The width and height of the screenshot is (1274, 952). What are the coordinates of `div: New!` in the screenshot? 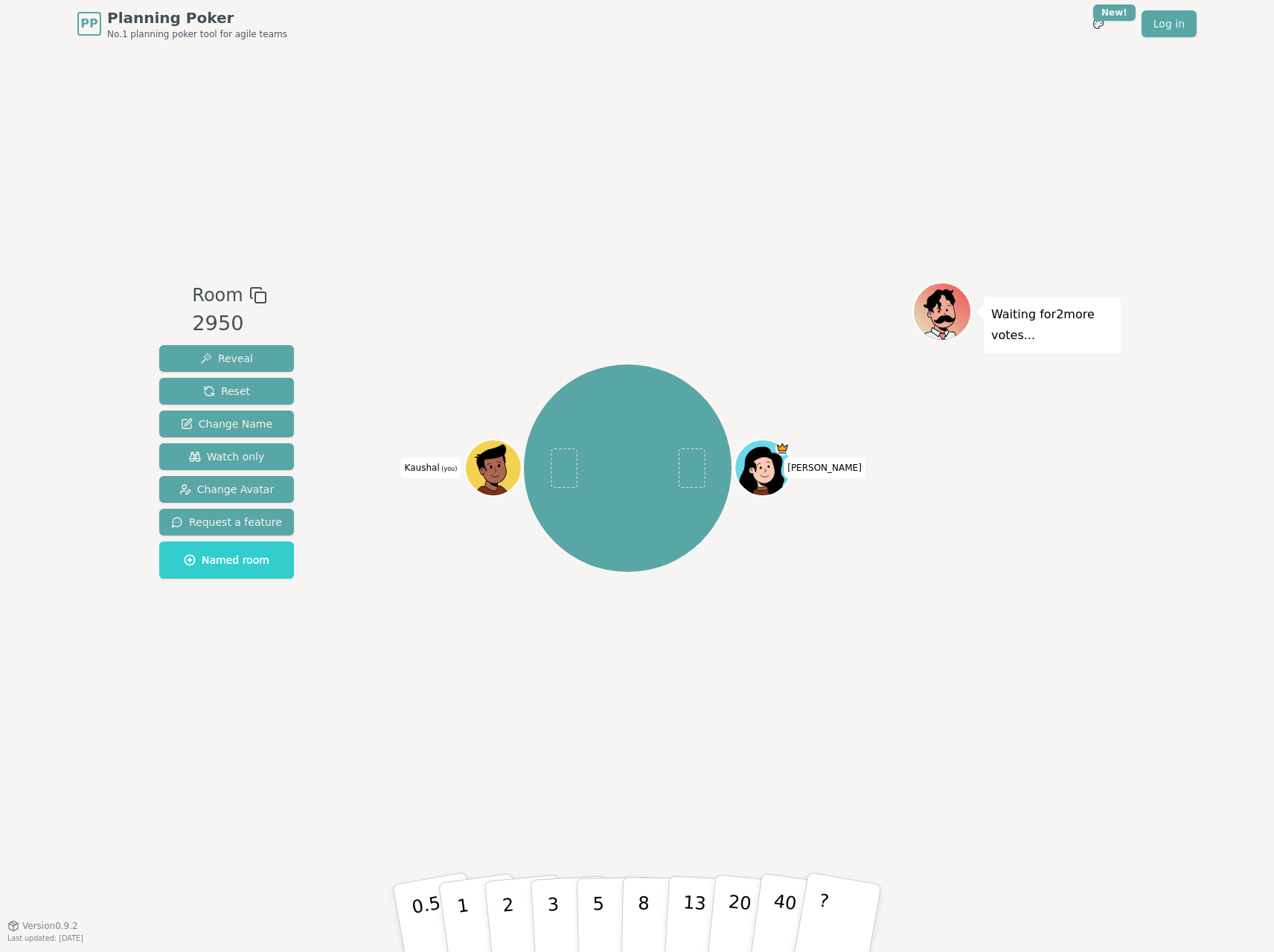 It's located at (1114, 13).